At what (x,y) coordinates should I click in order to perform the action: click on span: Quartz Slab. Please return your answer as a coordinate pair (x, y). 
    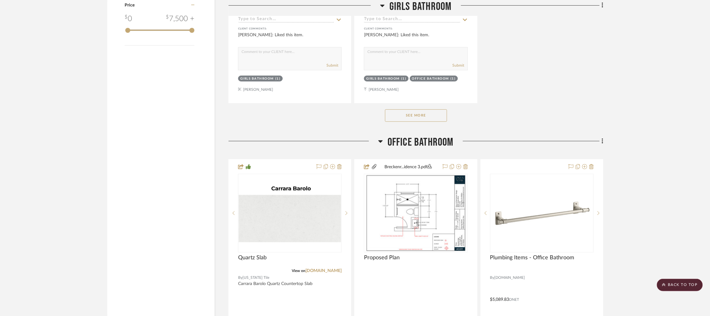
    Looking at the image, I should click on (252, 258).